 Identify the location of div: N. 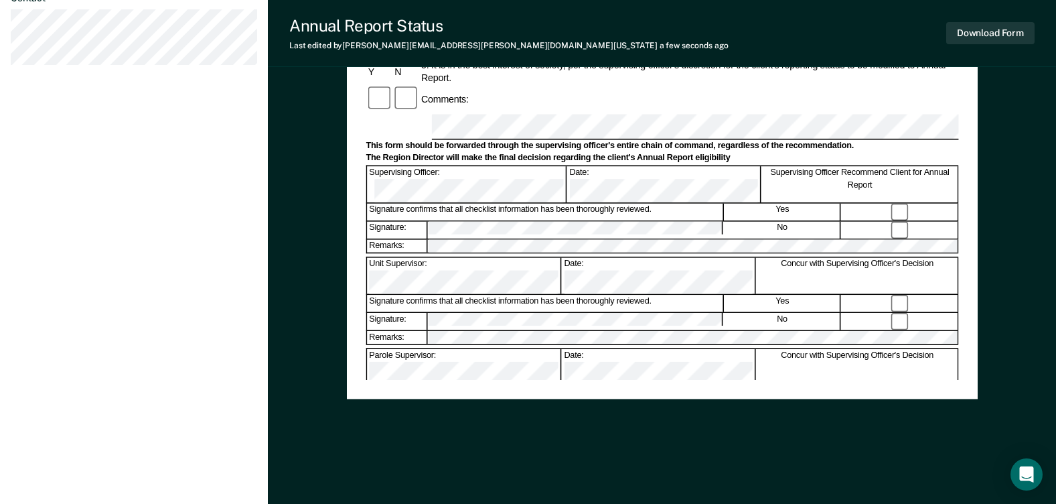
(406, 71).